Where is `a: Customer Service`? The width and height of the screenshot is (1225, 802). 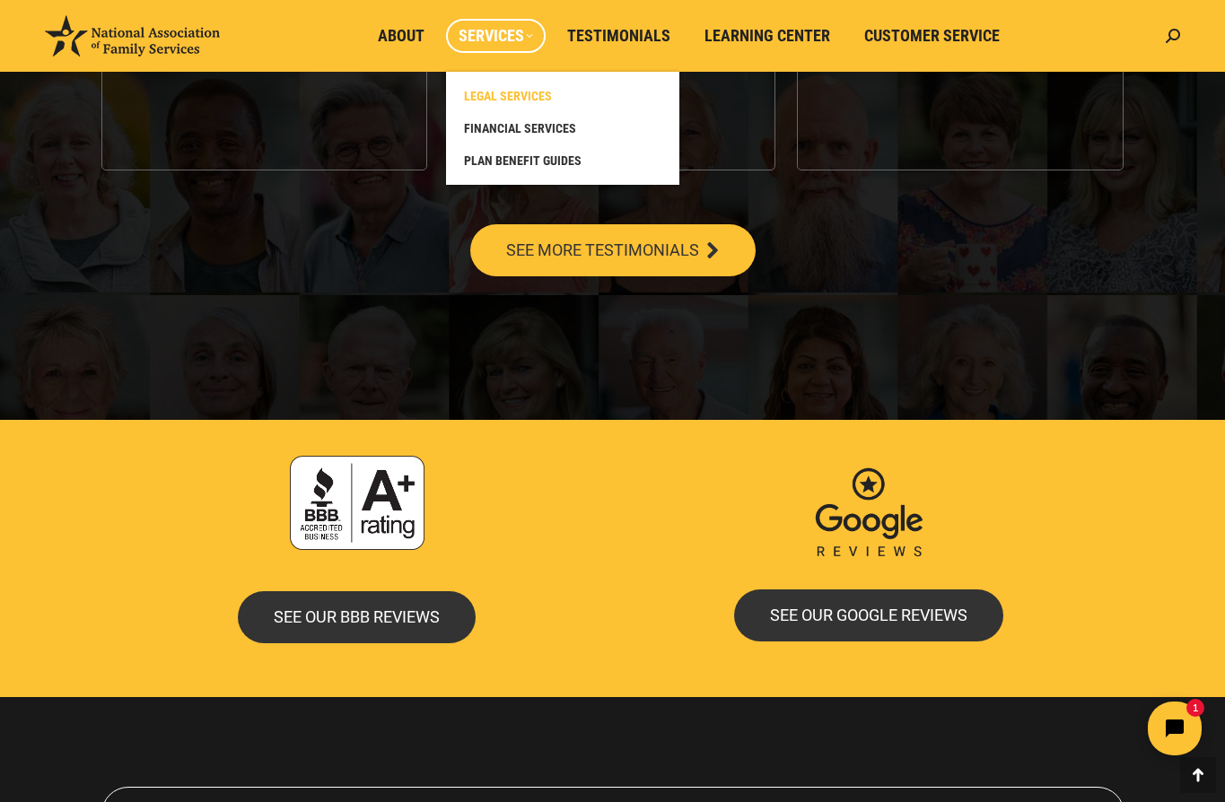 a: Customer Service is located at coordinates (931, 36).